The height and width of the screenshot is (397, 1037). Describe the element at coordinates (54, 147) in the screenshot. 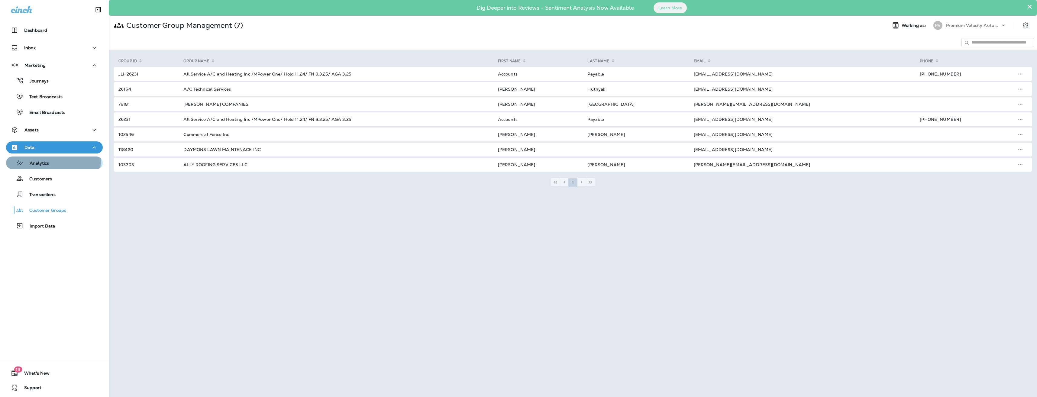

I see `button: Data` at that location.